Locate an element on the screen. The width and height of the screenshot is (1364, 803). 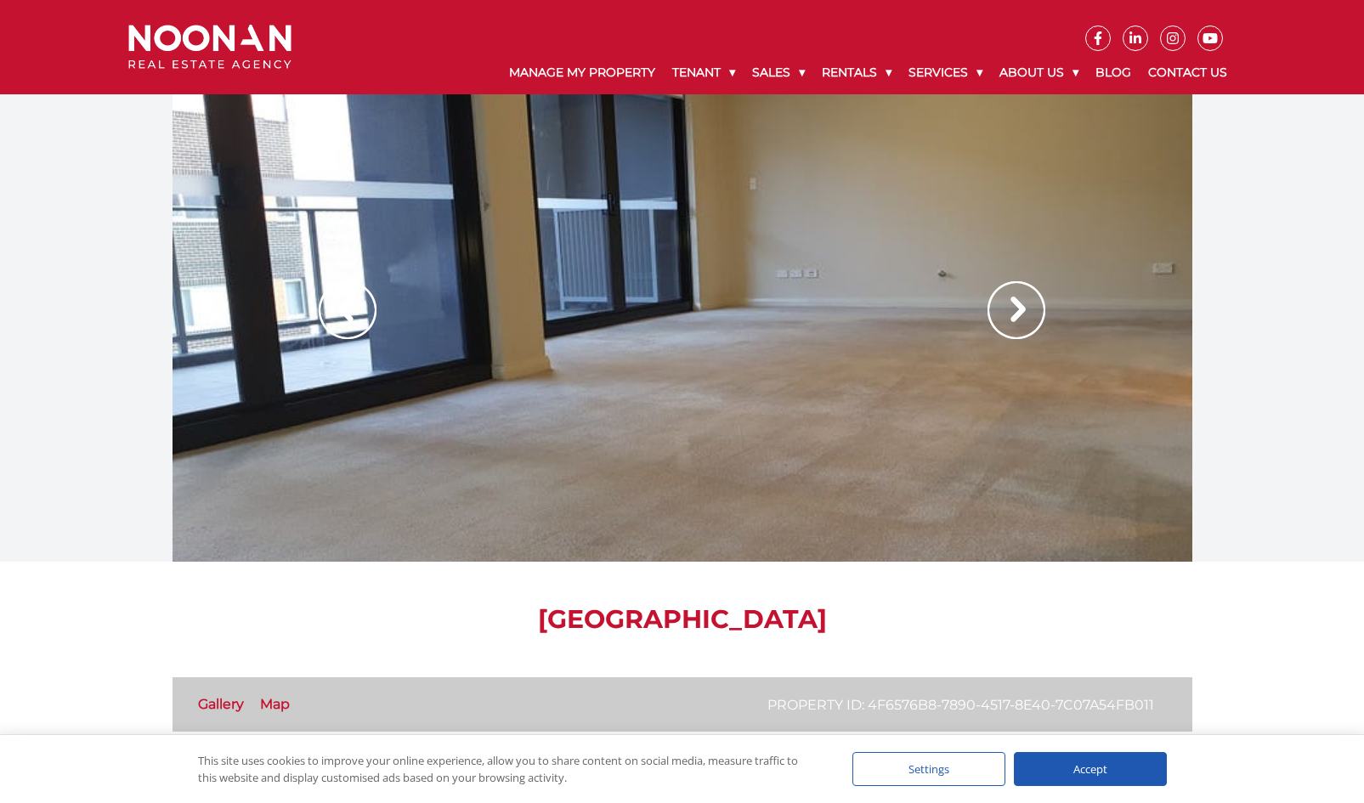
a: Sales is located at coordinates (779, 72).